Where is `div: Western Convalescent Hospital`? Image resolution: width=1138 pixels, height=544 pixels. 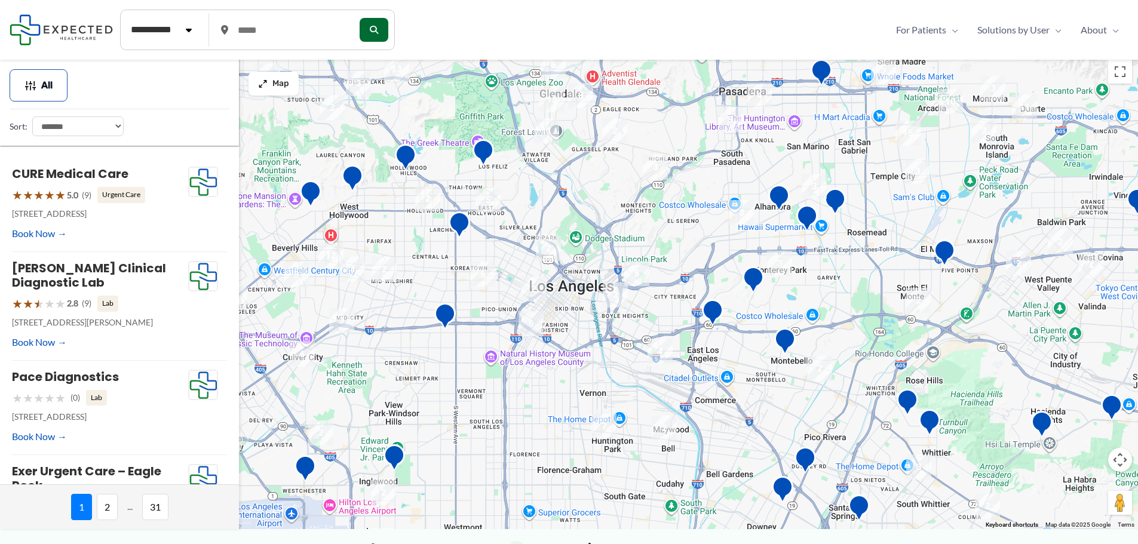 div: Western Convalescent Hospital is located at coordinates (445, 318).